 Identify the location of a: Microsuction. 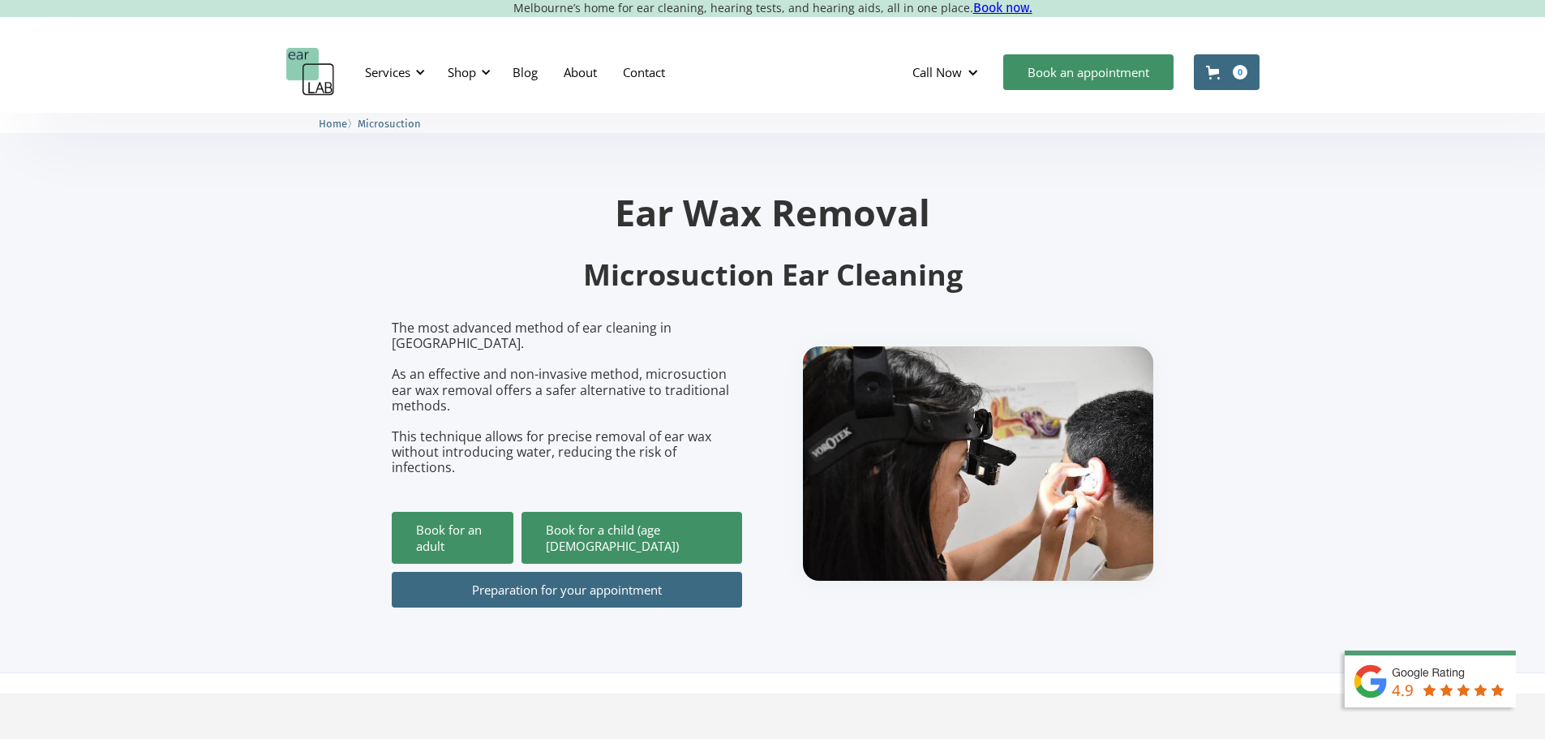
(389, 122).